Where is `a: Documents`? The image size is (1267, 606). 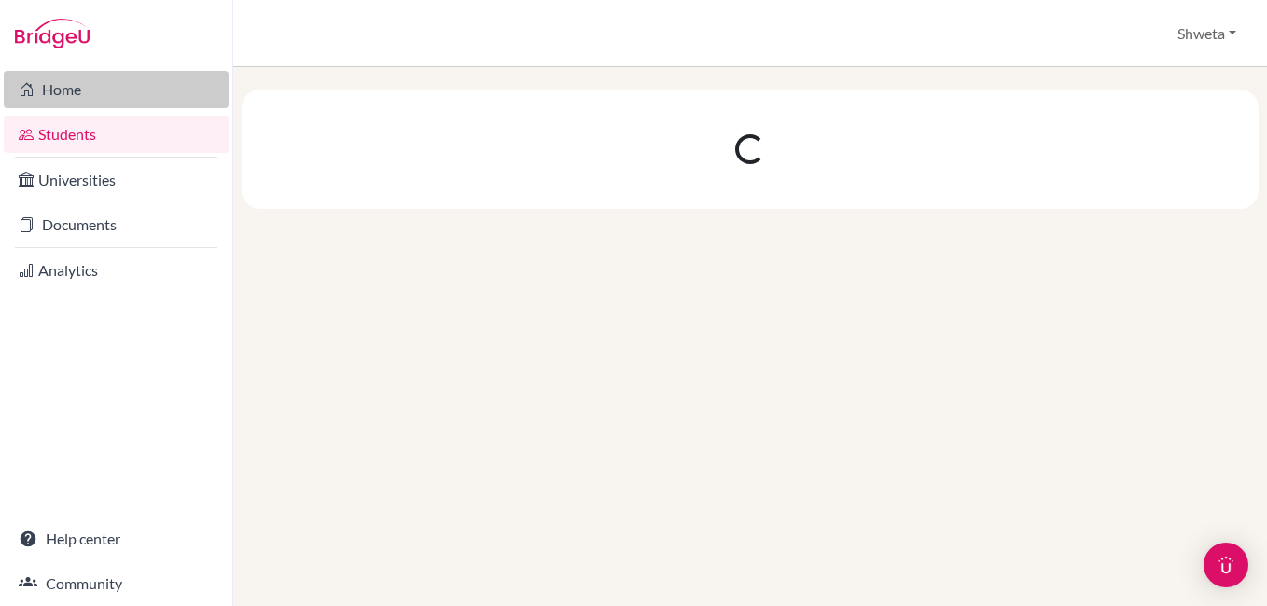 a: Documents is located at coordinates (116, 225).